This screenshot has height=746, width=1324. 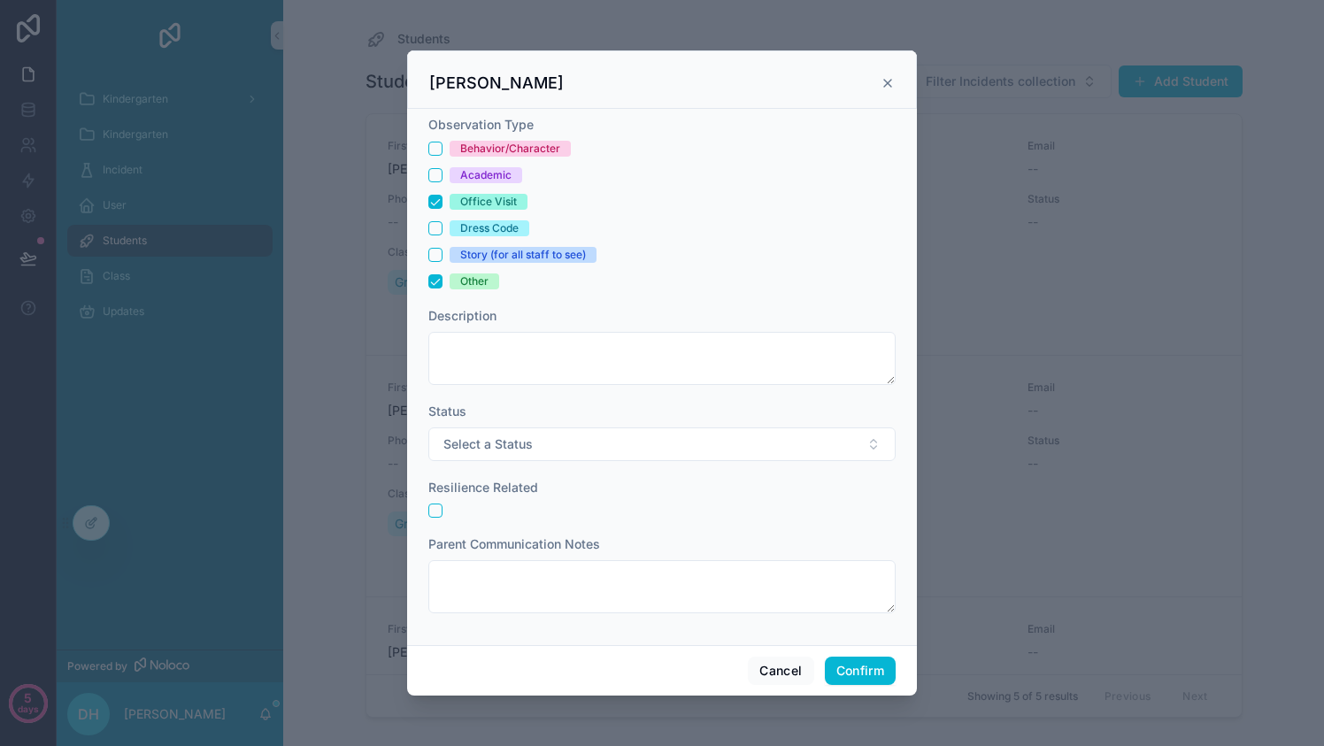 What do you see at coordinates (510, 149) in the screenshot?
I see `div: Behavior/Character` at bounding box center [510, 149].